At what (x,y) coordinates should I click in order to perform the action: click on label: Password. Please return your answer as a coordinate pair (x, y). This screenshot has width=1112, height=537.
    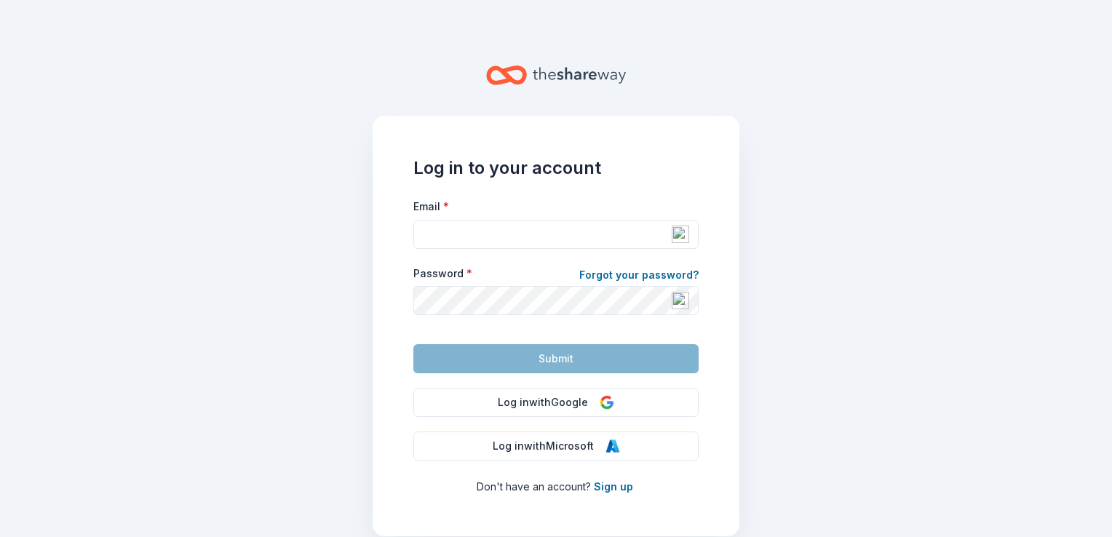
    Looking at the image, I should click on (442, 274).